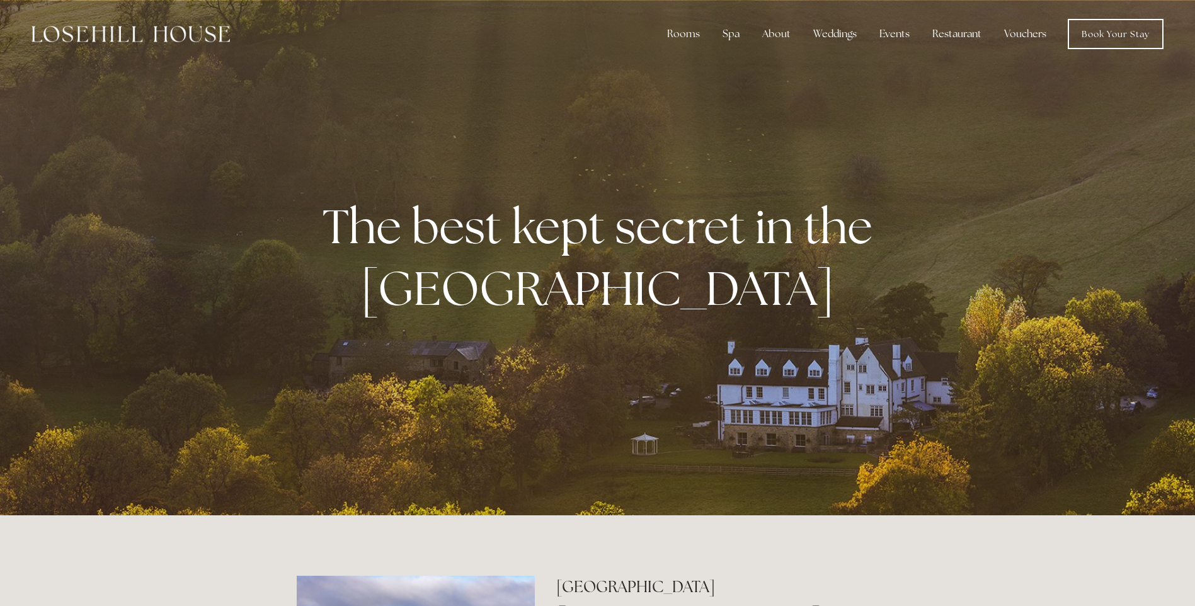  Describe the element at coordinates (731, 34) in the screenshot. I see `div: Spa` at that location.